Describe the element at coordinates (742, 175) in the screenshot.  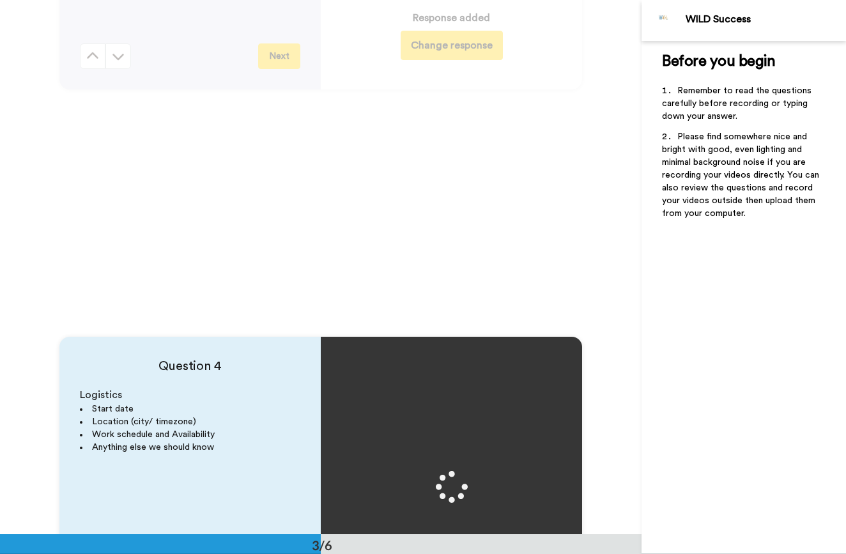
I see `span: Please find somewhere nice and bright with good, even lighting and minimal background noise if yo...` at that location.